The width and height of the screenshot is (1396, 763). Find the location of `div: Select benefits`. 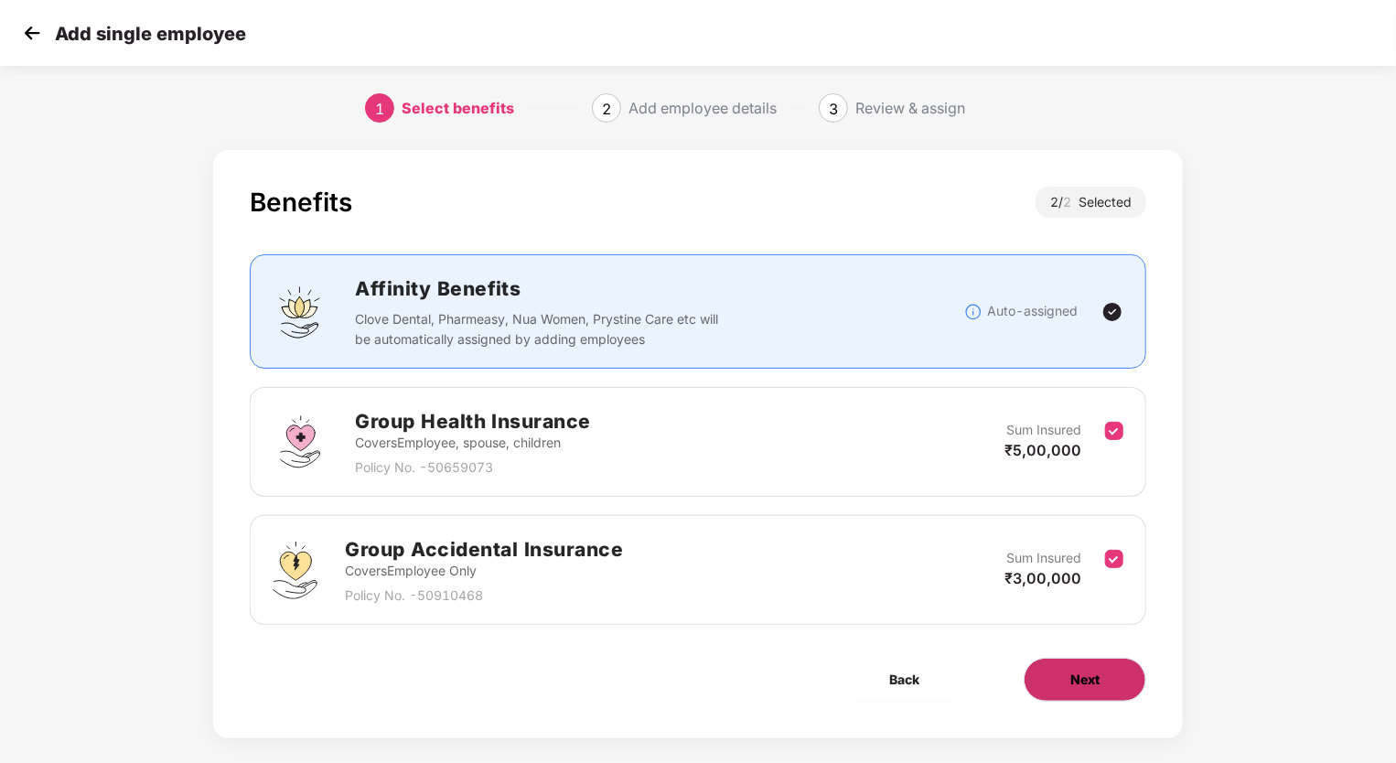

div: Select benefits is located at coordinates (457, 108).